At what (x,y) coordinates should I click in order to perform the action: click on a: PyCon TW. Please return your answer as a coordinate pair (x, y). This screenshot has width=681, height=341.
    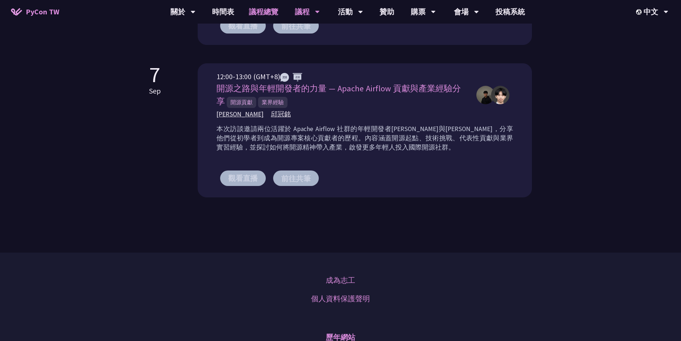
    Looking at the image, I should click on (35, 12).